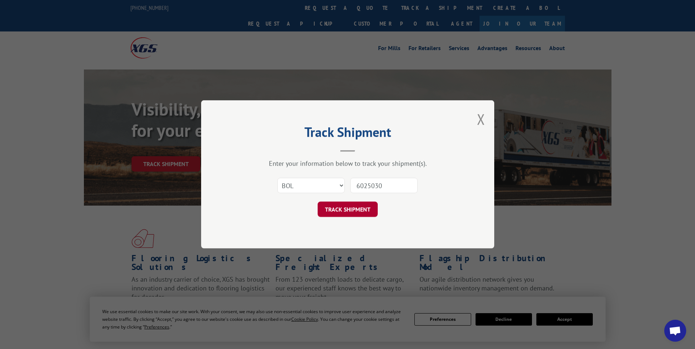 Image resolution: width=695 pixels, height=349 pixels. I want to click on div: Open chat, so click(675, 331).